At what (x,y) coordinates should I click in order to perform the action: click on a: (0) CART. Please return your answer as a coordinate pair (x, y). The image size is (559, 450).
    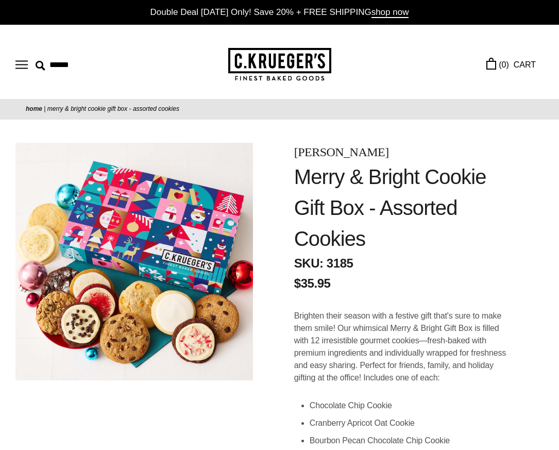
    Looking at the image, I should click on (511, 64).